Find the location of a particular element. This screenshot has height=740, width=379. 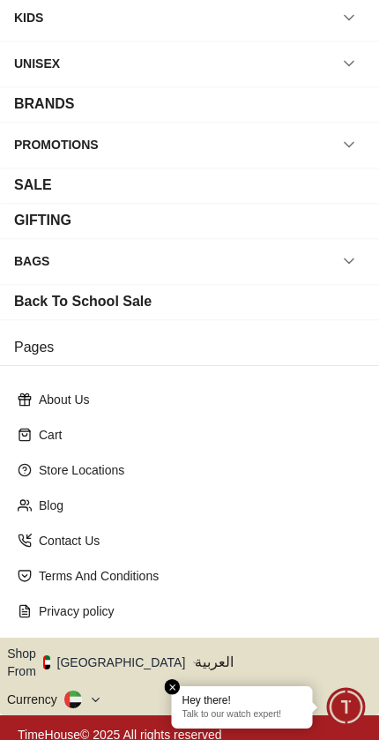

div: Currency is located at coordinates (35, 699).